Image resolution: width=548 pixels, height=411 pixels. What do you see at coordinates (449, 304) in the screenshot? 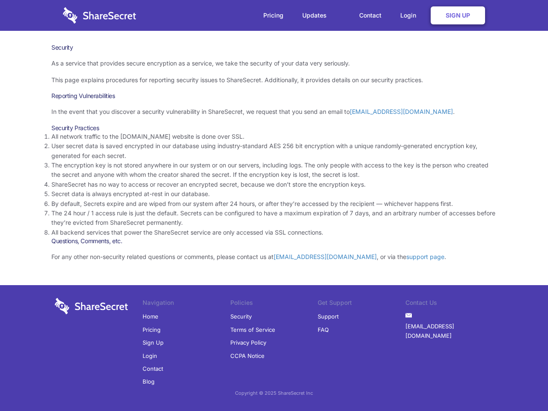
I see `li: Contact Us` at bounding box center [449, 304].